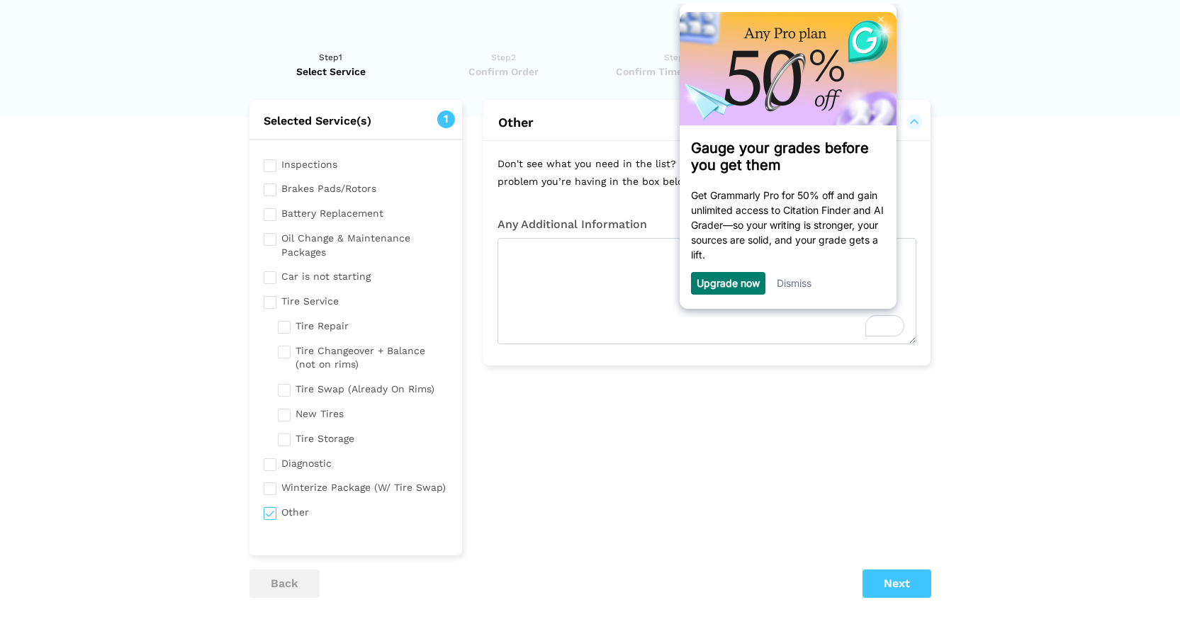  Describe the element at coordinates (503, 64) in the screenshot. I see `a: Step2` at that location.